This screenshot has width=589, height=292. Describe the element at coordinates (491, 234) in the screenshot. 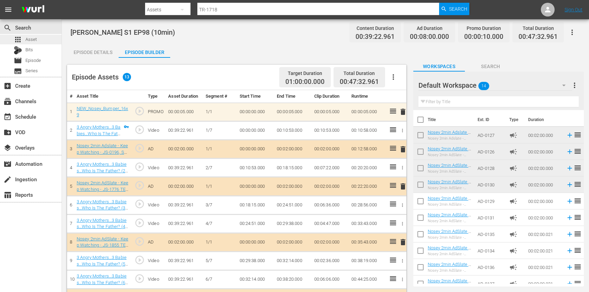

I see `td: AD-0135` at that location.